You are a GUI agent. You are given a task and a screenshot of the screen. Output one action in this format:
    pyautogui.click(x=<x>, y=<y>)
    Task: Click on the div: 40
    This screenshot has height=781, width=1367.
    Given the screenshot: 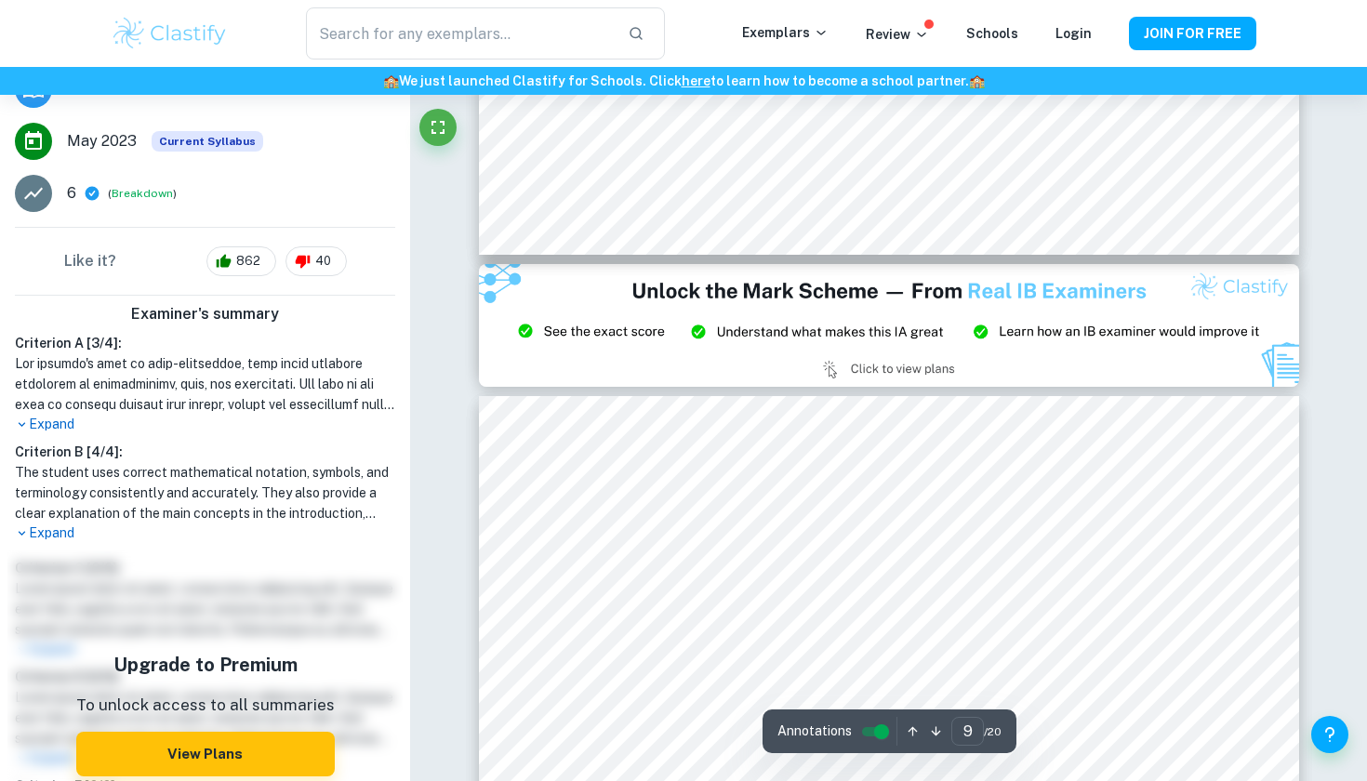 What is the action you would take?
    pyautogui.click(x=316, y=261)
    